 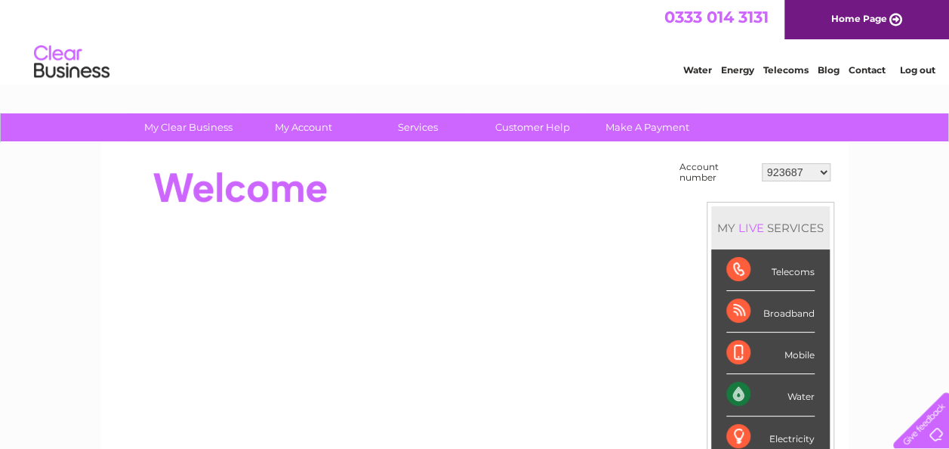 What do you see at coordinates (786, 69) in the screenshot?
I see `a: Telecoms` at bounding box center [786, 69].